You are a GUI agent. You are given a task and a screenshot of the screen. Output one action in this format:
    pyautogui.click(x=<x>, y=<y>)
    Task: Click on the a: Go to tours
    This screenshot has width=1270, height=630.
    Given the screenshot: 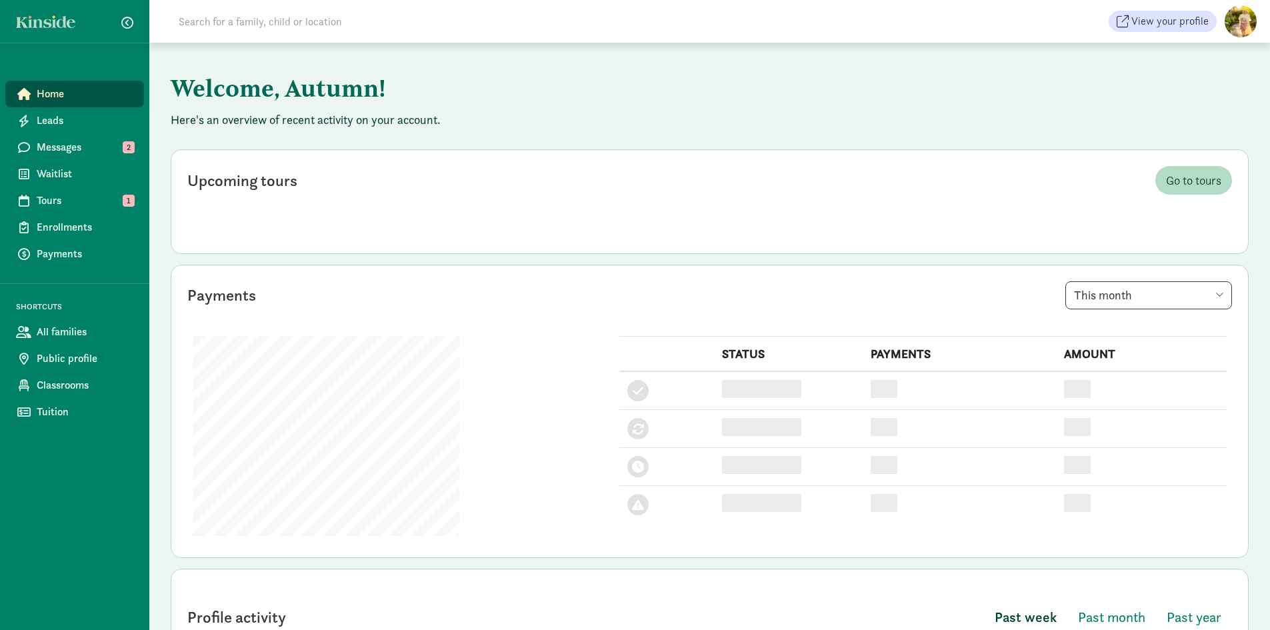 What is the action you would take?
    pyautogui.click(x=1193, y=180)
    